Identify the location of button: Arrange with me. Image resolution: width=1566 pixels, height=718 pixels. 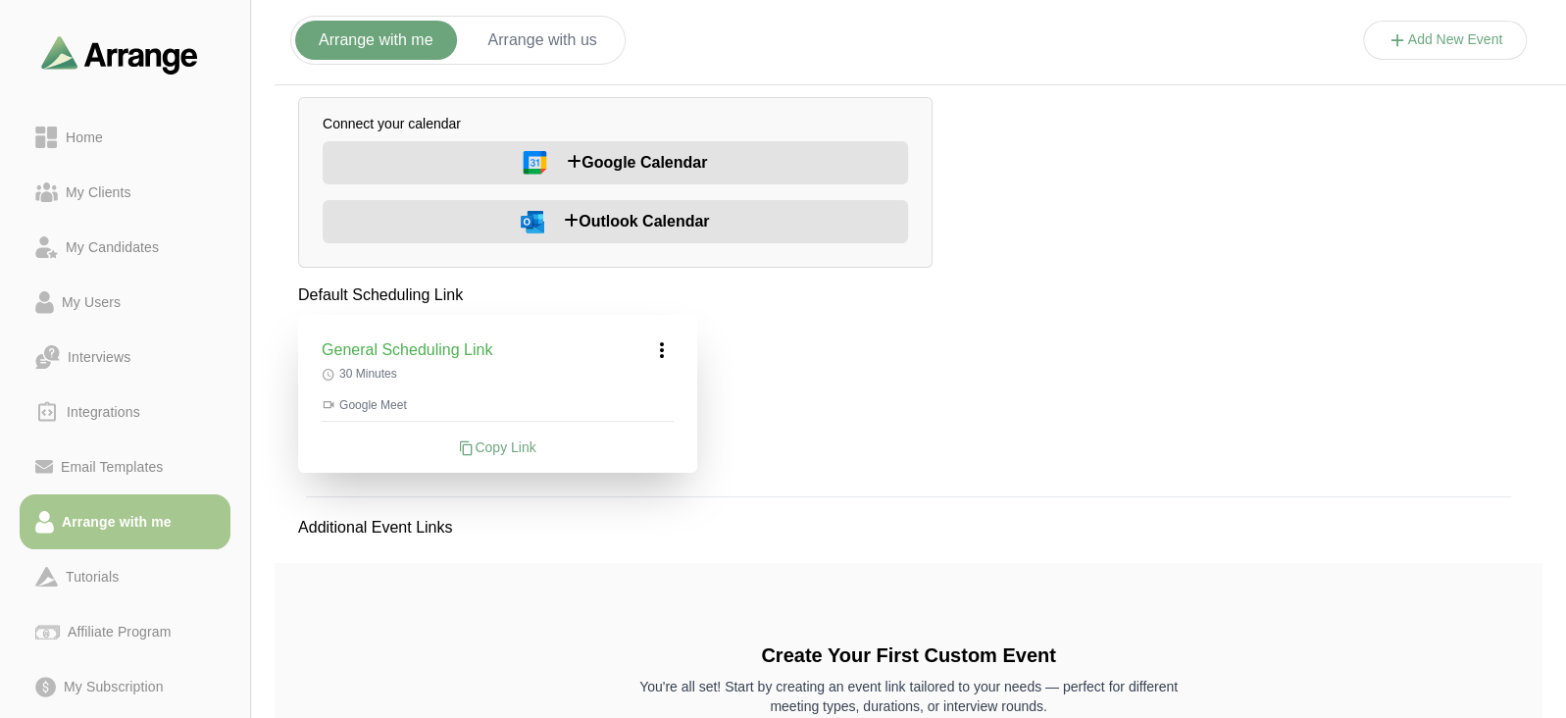
(376, 40).